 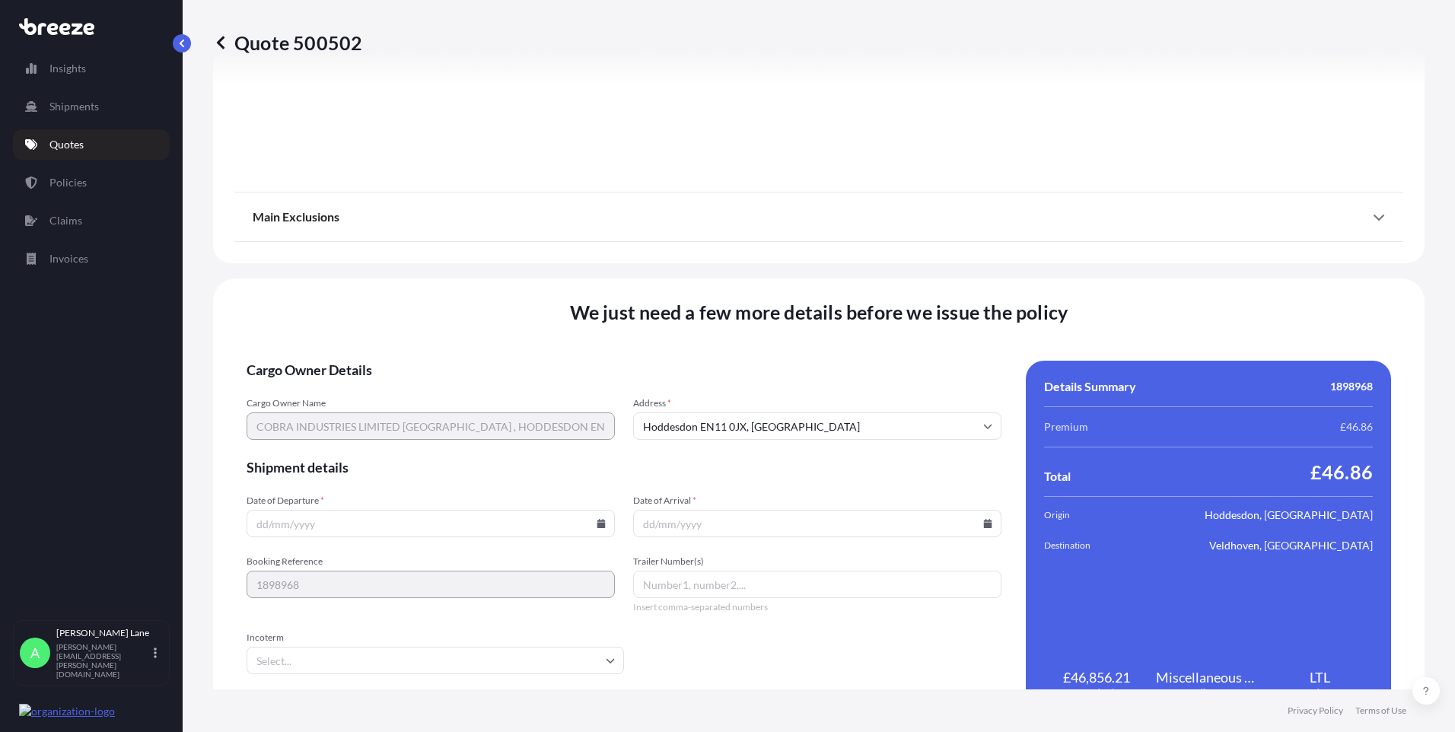 I want to click on span: Address, so click(x=817, y=403).